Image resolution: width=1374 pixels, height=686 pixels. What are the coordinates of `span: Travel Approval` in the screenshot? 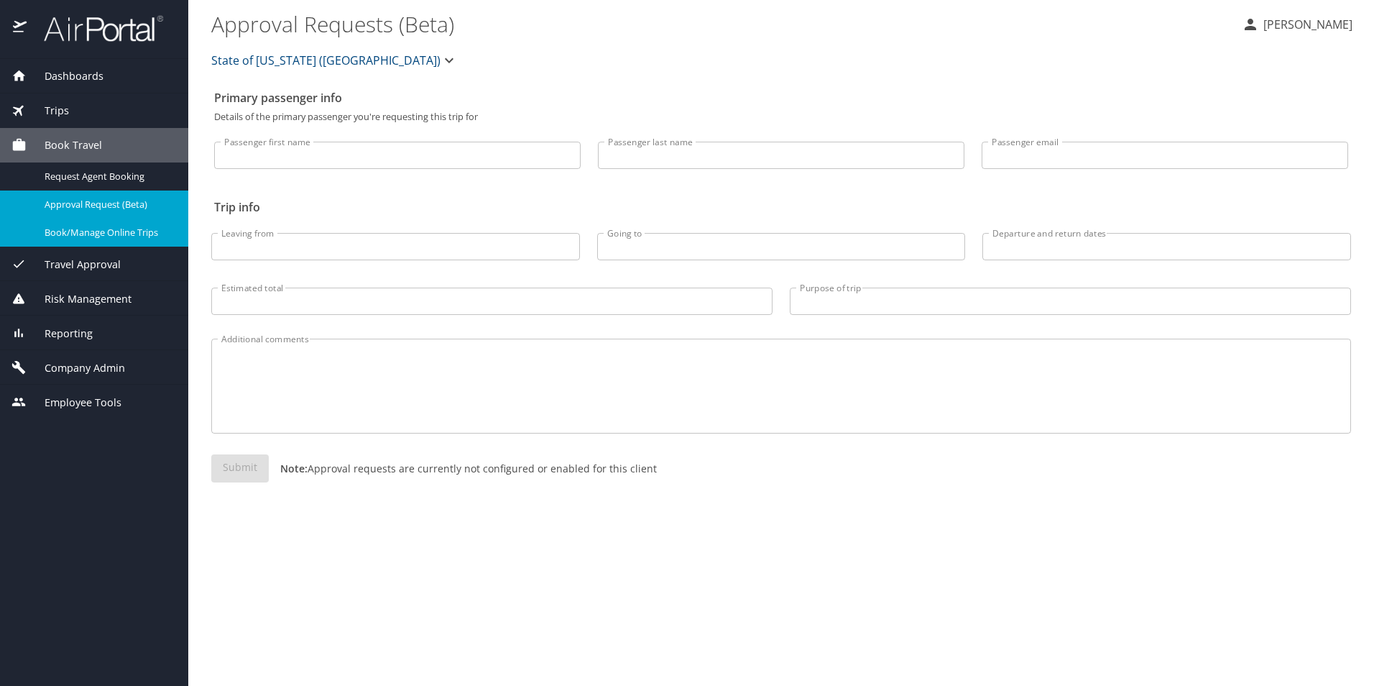 It's located at (73, 264).